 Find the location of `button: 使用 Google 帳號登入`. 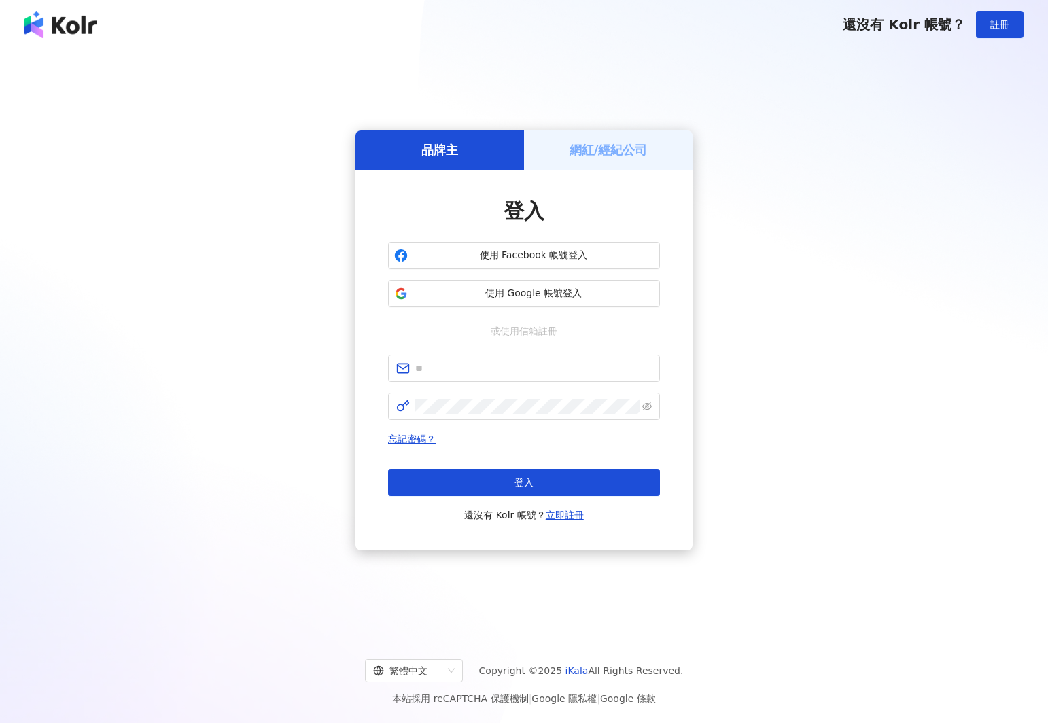

button: 使用 Google 帳號登入 is located at coordinates (524, 294).